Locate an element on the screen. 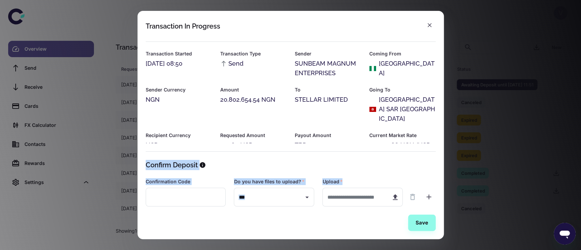 The image size is (581, 250). h6: Current Market Rate is located at coordinates (402, 135).